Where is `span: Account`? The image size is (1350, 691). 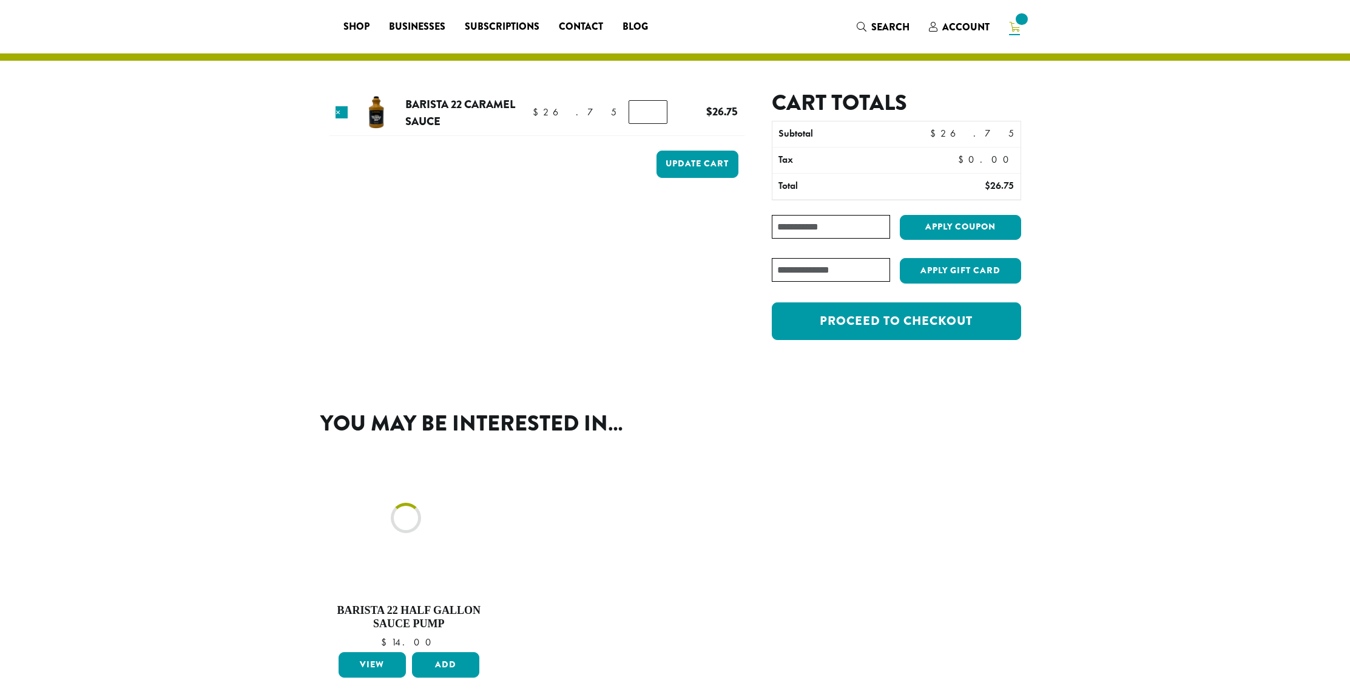
span: Account is located at coordinates (966, 27).